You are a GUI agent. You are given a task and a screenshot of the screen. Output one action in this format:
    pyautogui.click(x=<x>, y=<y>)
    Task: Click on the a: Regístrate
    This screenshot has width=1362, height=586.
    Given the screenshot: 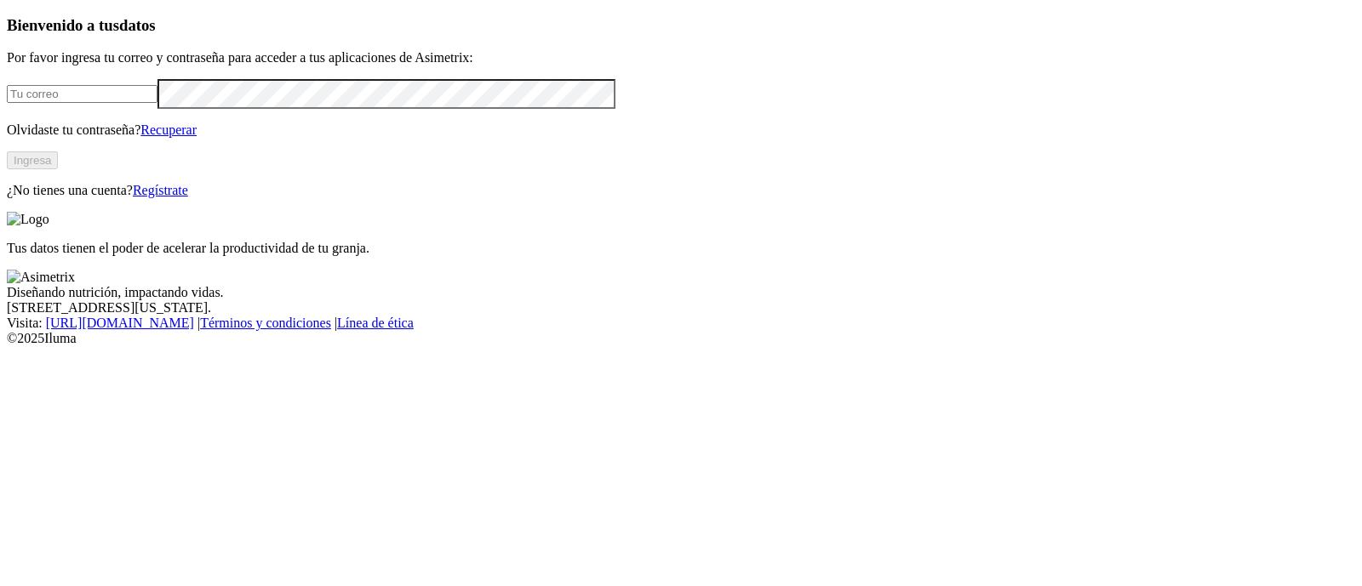 What is the action you would take?
    pyautogui.click(x=160, y=190)
    